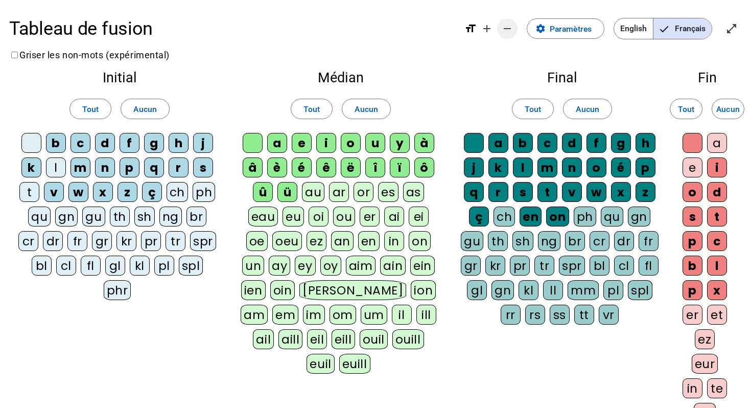  Describe the element at coordinates (343, 339) in the screenshot. I see `div: eill` at that location.